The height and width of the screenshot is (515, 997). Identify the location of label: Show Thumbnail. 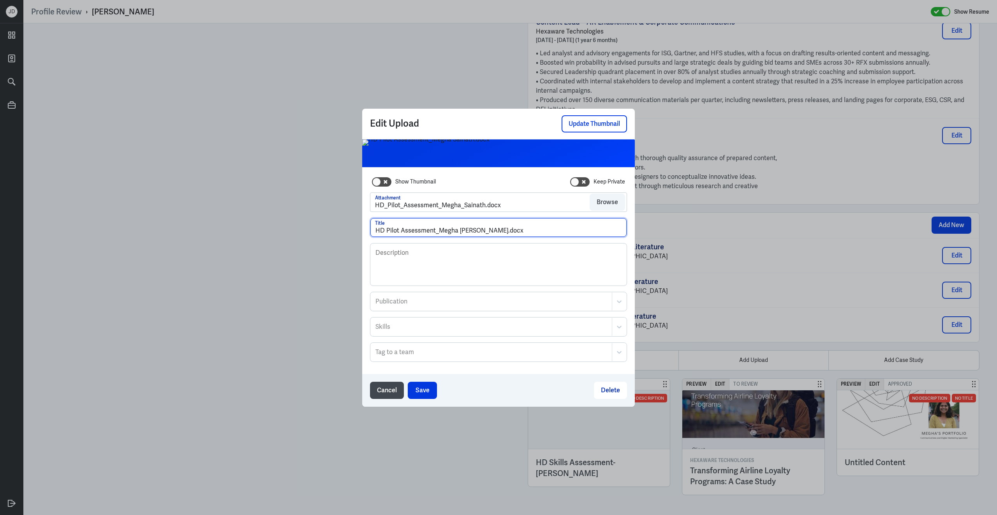
(415, 181).